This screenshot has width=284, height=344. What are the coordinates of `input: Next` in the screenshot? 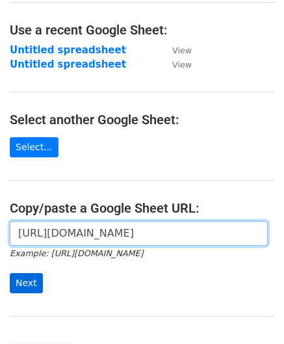 It's located at (26, 283).